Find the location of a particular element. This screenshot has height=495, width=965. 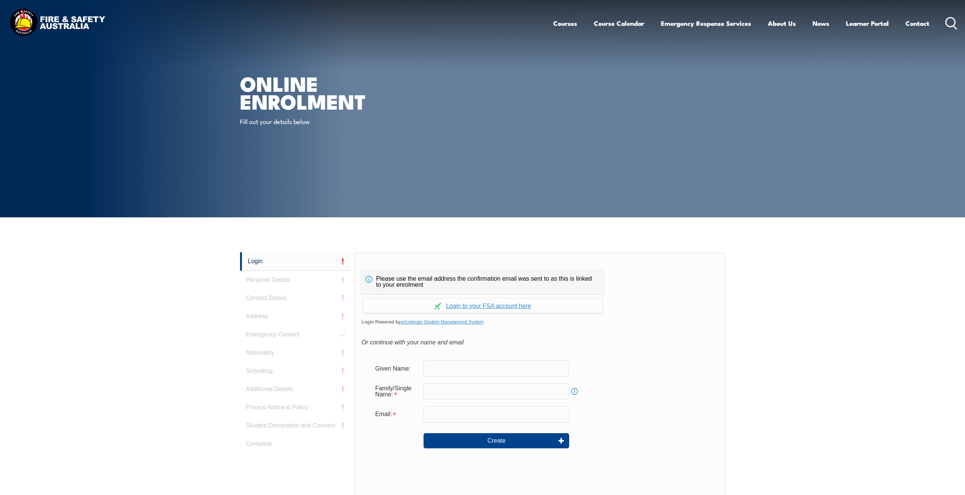

a: About Us is located at coordinates (782, 23).